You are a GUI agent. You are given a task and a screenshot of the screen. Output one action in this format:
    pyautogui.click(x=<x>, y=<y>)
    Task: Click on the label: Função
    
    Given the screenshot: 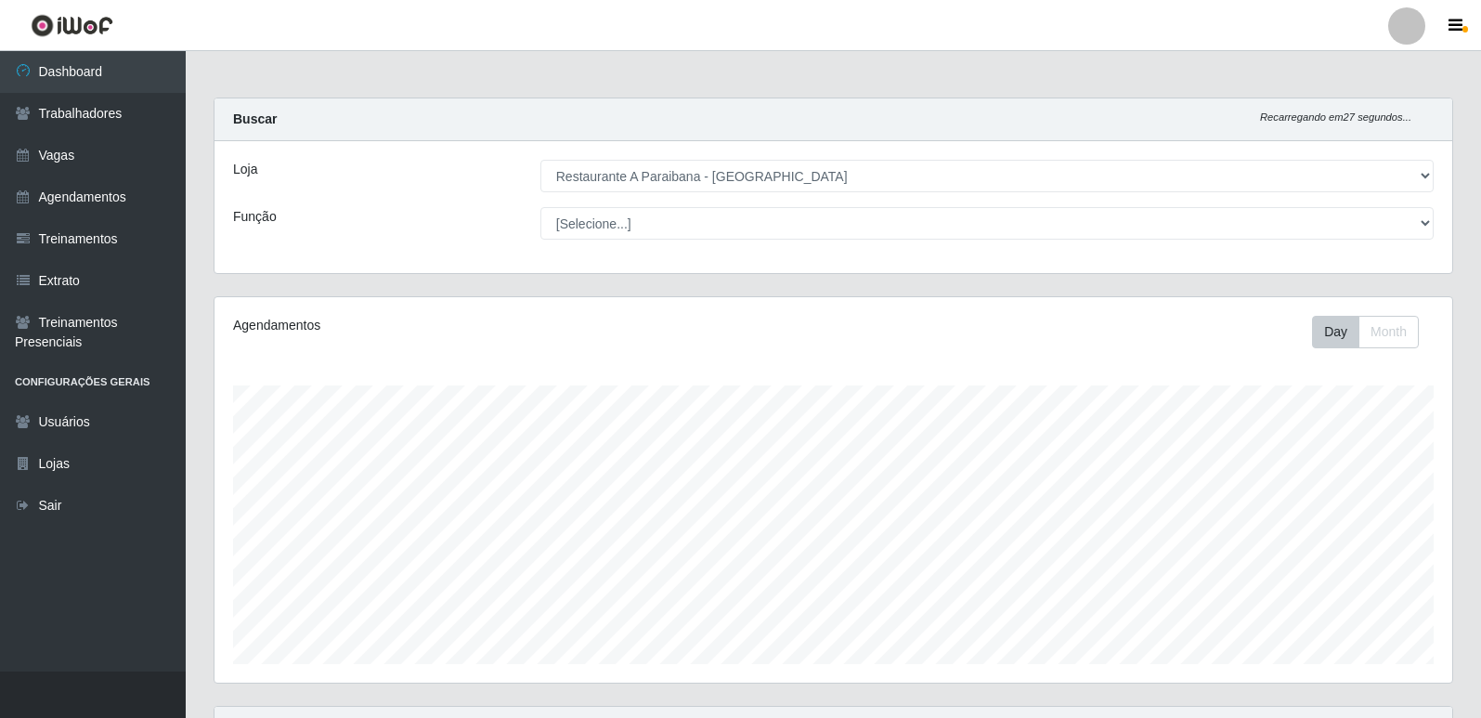 What is the action you would take?
    pyautogui.click(x=254, y=216)
    